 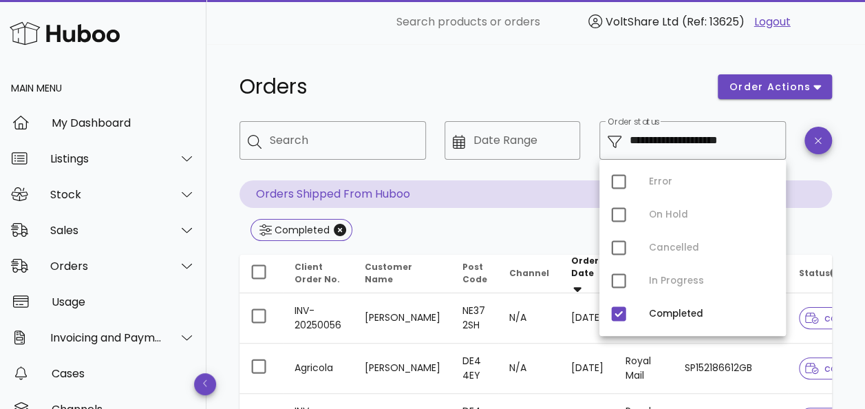 I want to click on p: Orders Shipped From Huboo, so click(x=535, y=194).